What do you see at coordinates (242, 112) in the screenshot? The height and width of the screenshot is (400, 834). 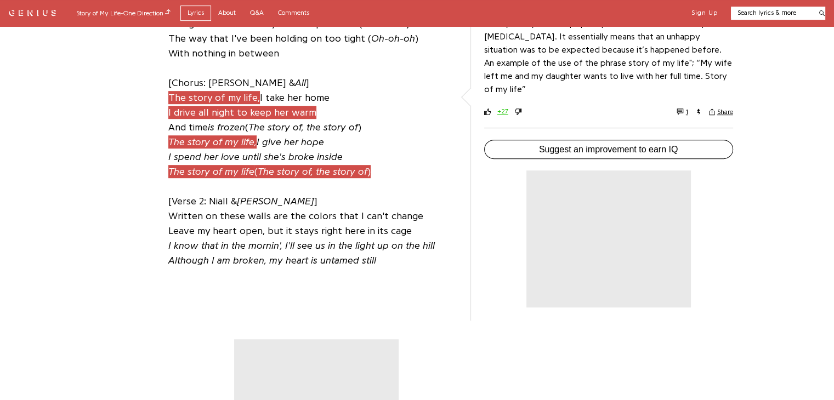 I see `a: I drive all night to keep her warm` at bounding box center [242, 112].